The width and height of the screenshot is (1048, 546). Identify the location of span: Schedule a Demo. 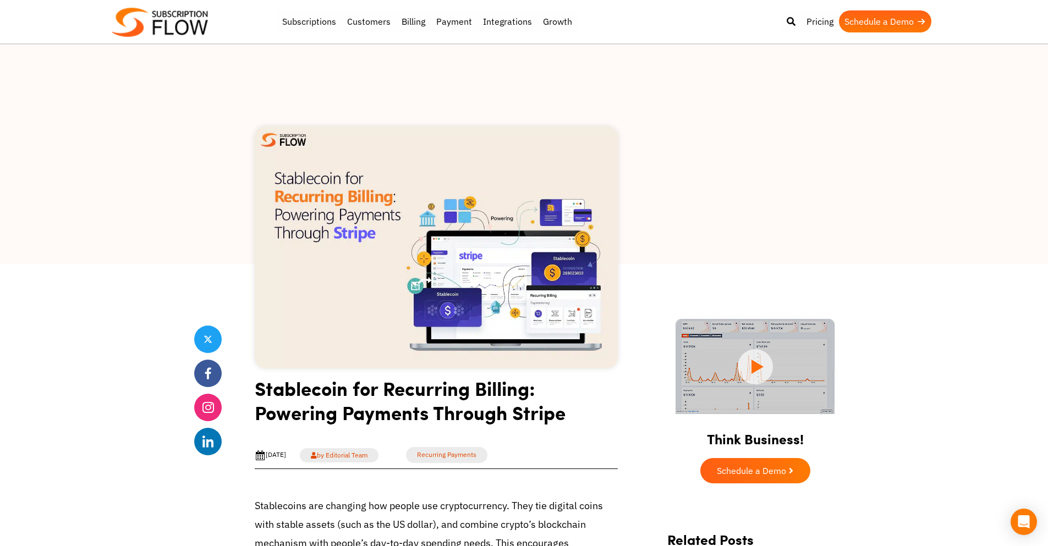
(751, 471).